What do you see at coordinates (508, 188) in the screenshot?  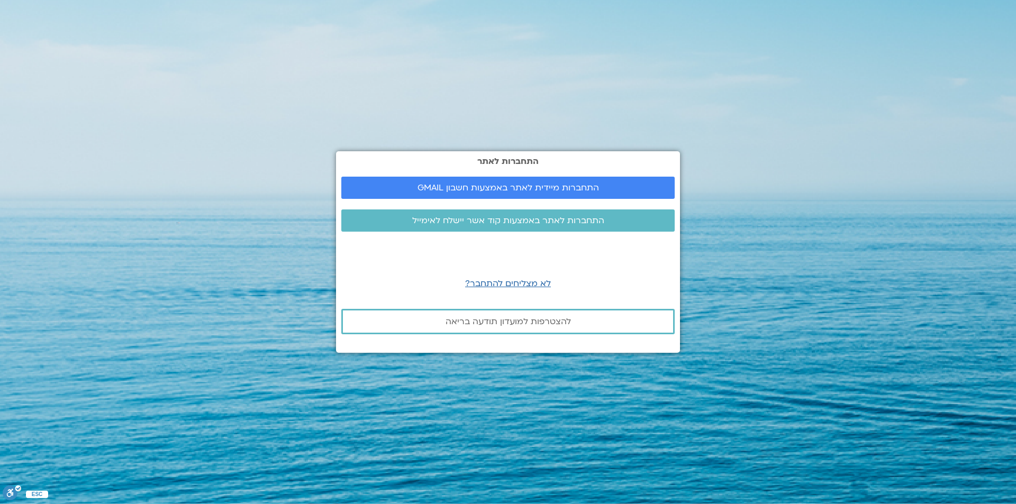 I see `span: התחברות מיידית לאתר באמצעות חשבון GMAIL` at bounding box center [508, 188].